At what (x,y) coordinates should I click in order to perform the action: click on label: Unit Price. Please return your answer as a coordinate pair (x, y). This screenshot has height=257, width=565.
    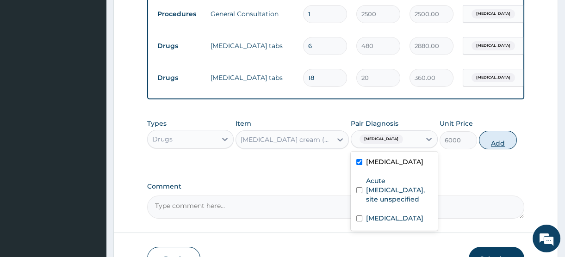
    Looking at the image, I should click on (456, 124).